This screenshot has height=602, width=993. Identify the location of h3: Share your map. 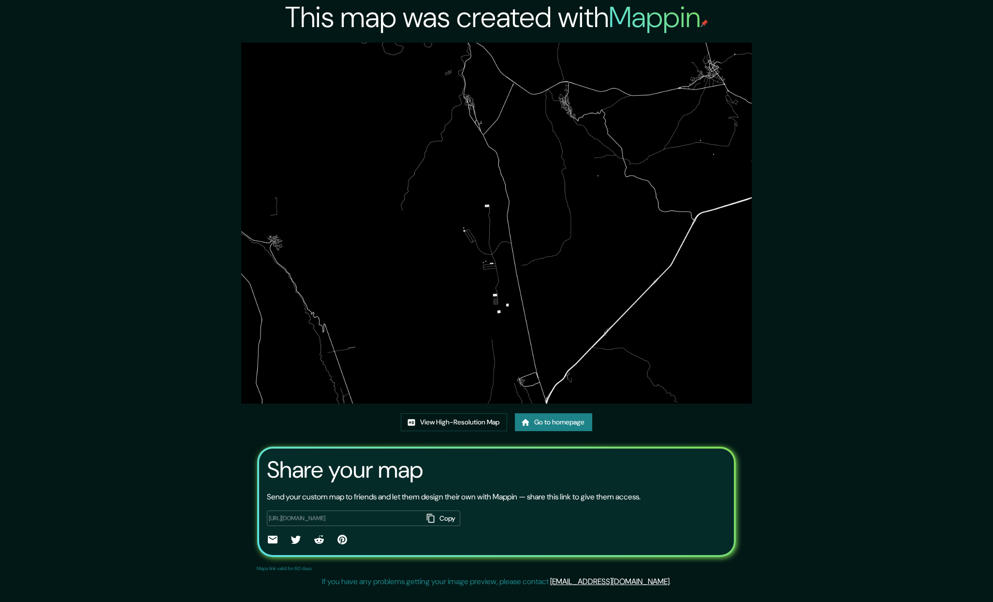
(345, 470).